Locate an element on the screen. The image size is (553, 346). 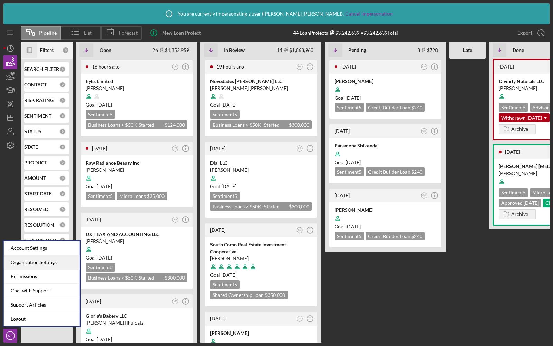
div: South Como Real Estate Investment Cooperative is located at coordinates (261, 248).